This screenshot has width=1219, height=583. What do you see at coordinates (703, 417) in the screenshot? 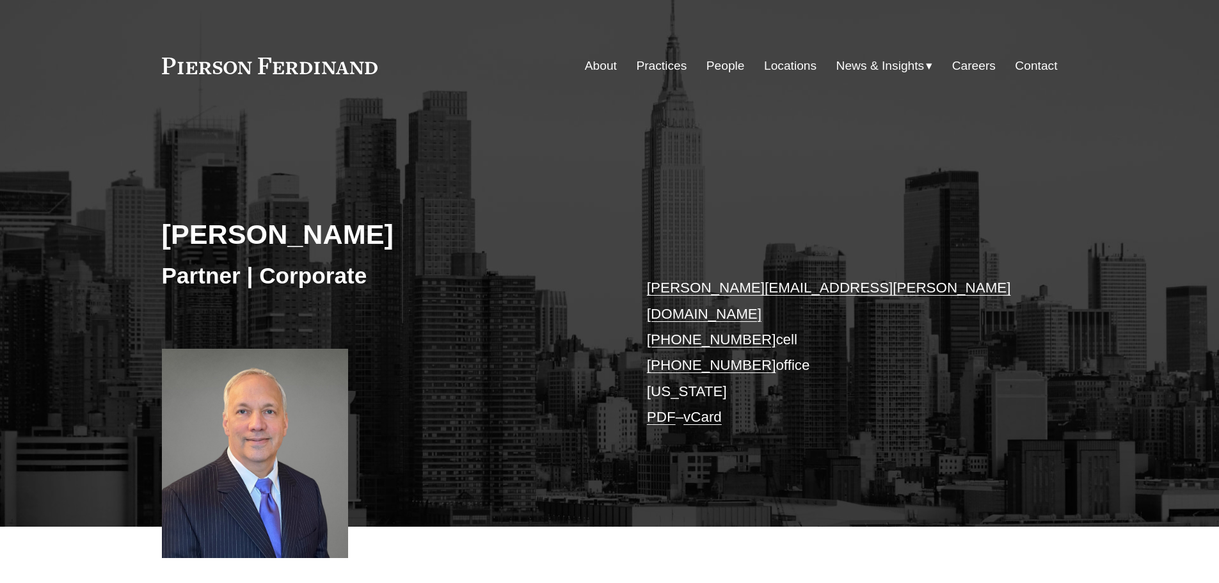
I see `a: vCard` at bounding box center [703, 417].